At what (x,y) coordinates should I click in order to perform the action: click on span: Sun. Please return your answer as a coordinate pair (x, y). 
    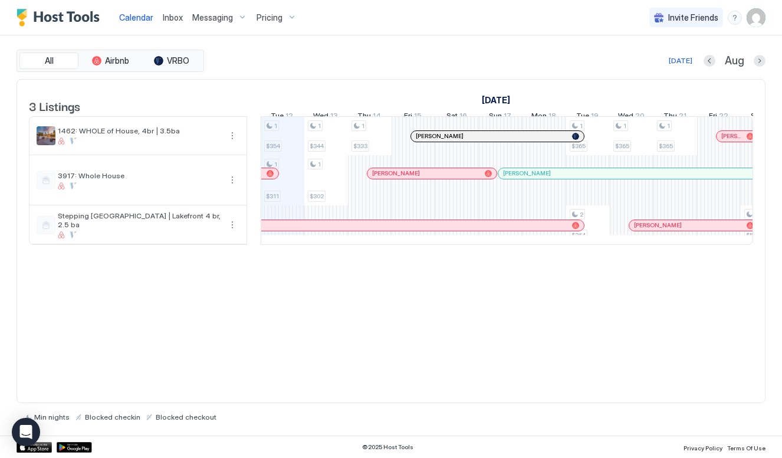
    Looking at the image, I should click on (496, 117).